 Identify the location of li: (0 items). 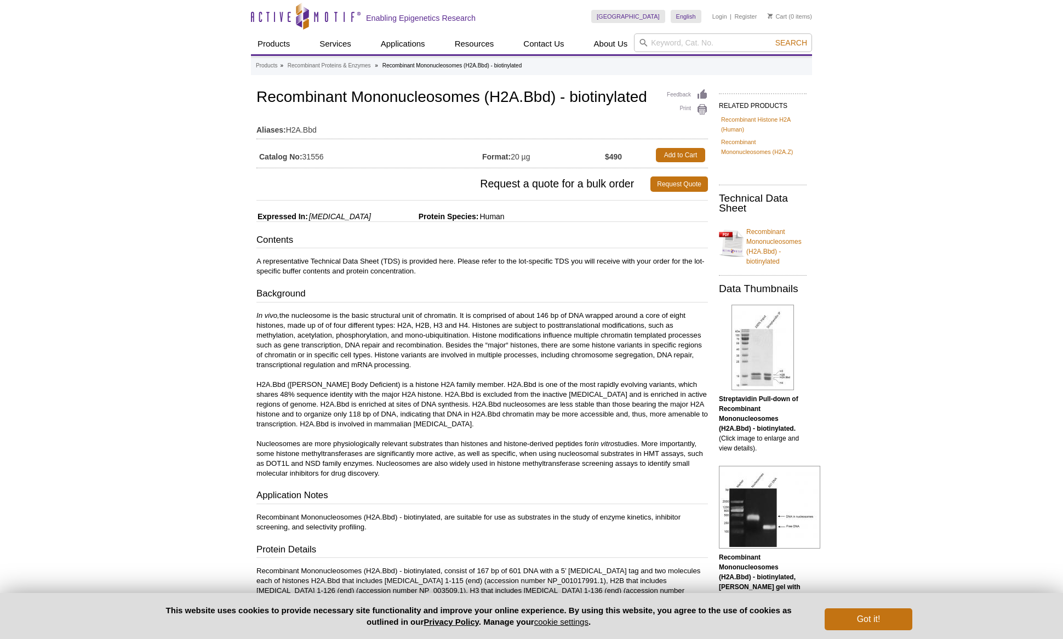
(790, 16).